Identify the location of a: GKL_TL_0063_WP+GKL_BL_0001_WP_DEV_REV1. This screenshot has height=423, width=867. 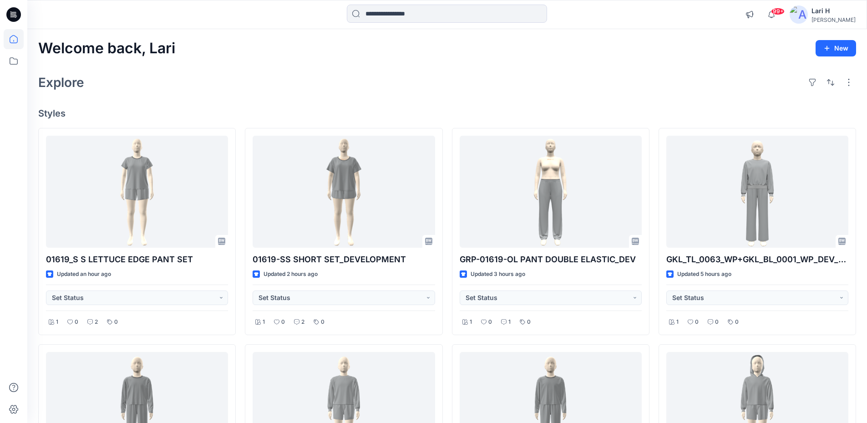
(757, 192).